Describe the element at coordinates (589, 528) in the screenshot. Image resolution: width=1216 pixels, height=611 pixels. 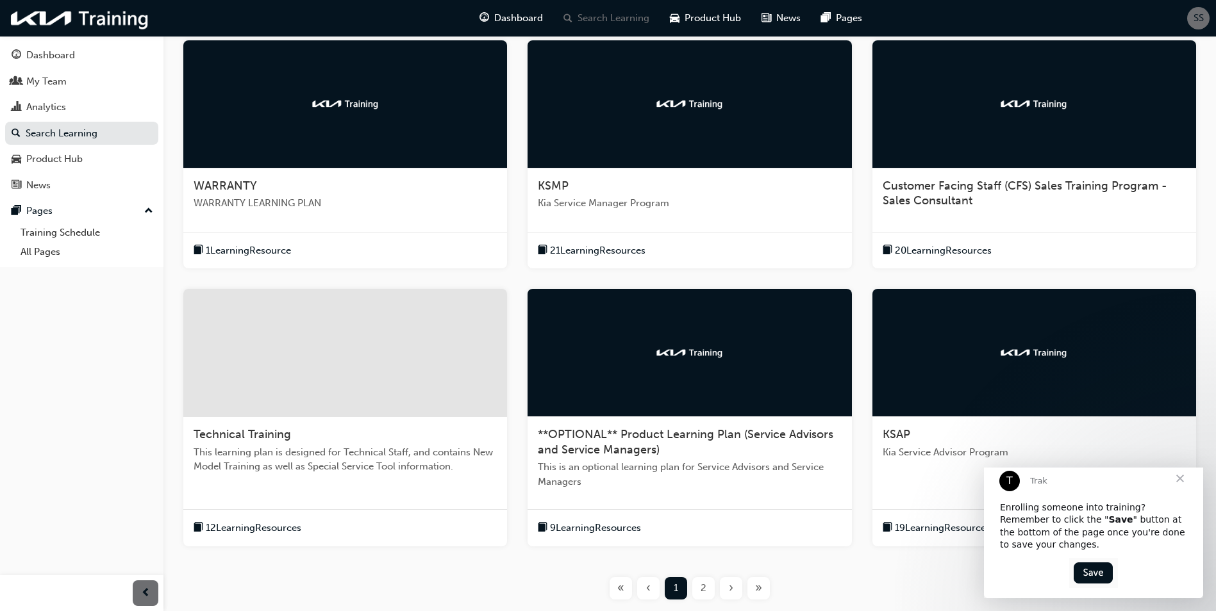
I see `button: book-icon9LearningResources` at that location.